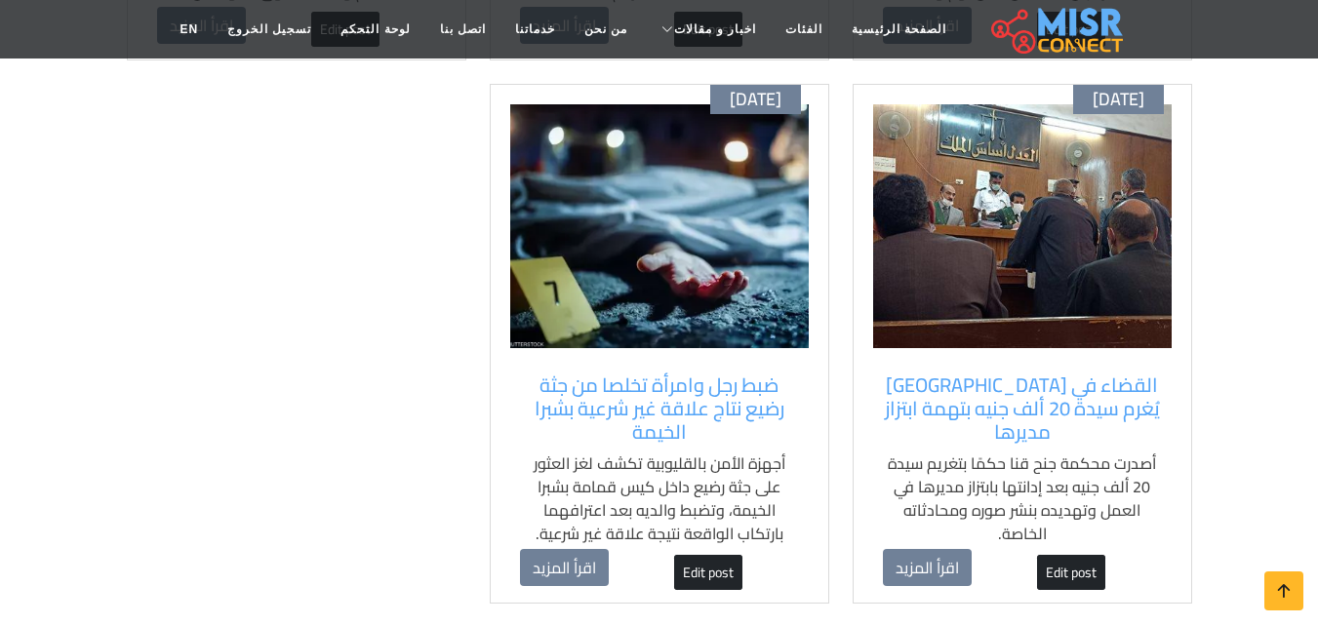 This screenshot has width=1318, height=625. I want to click on img: main.misr_connect, so click(1057, 29).